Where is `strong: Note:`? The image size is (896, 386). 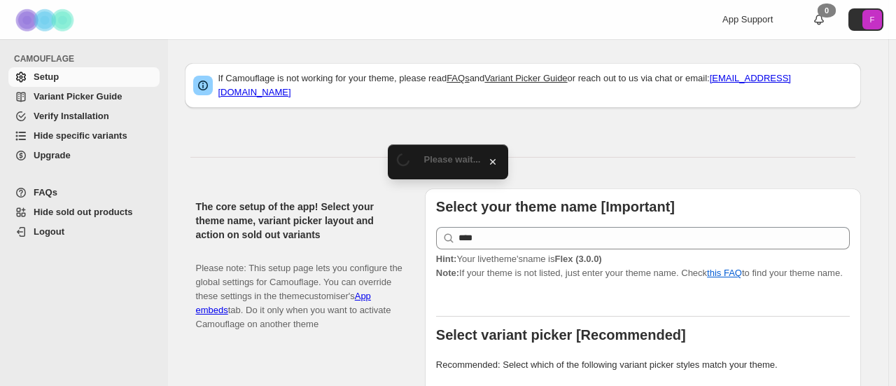 strong: Note: is located at coordinates (447, 272).